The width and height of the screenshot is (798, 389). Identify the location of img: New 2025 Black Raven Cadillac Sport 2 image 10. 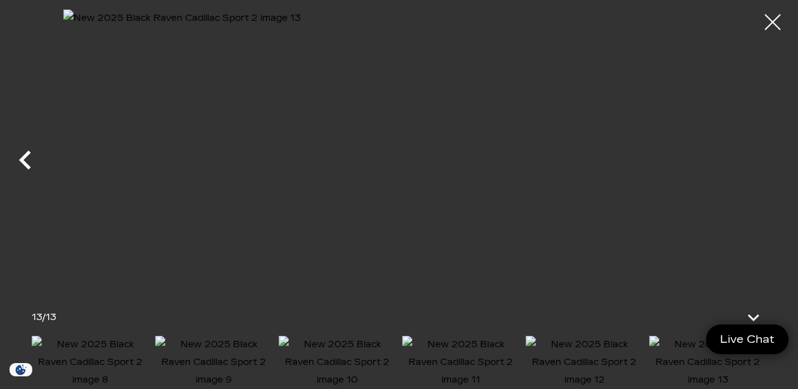
(337, 363).